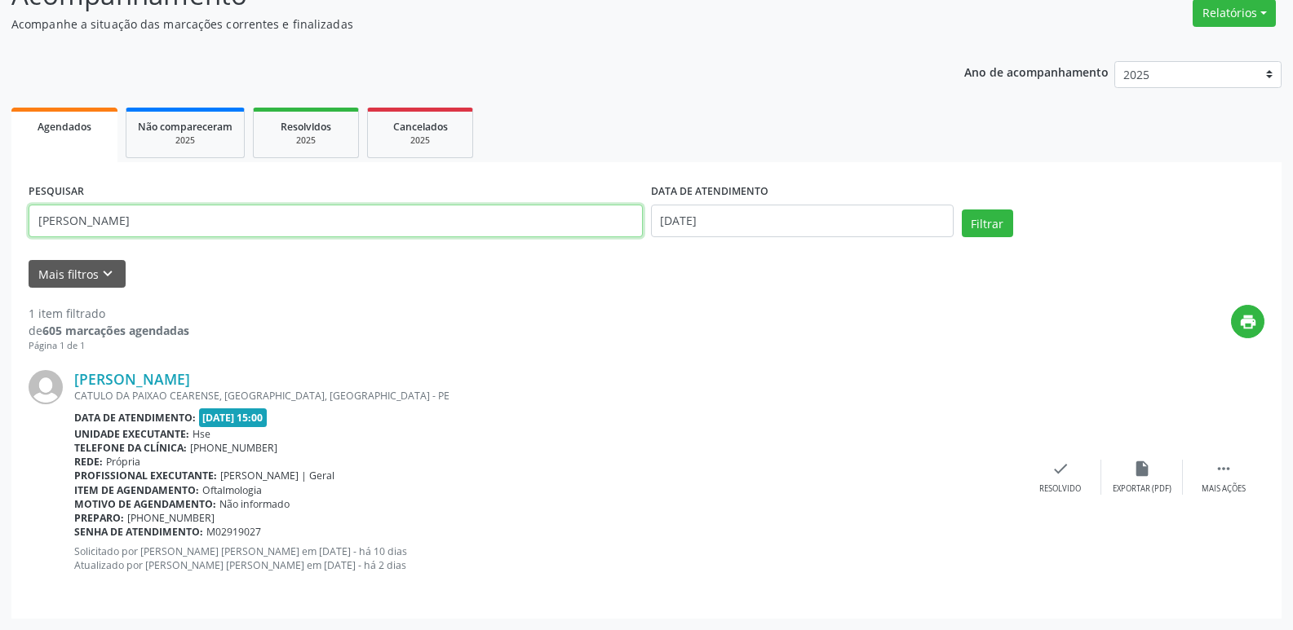  What do you see at coordinates (1142, 489) in the screenshot?
I see `div: Exportar (PDF)` at bounding box center [1142, 489].